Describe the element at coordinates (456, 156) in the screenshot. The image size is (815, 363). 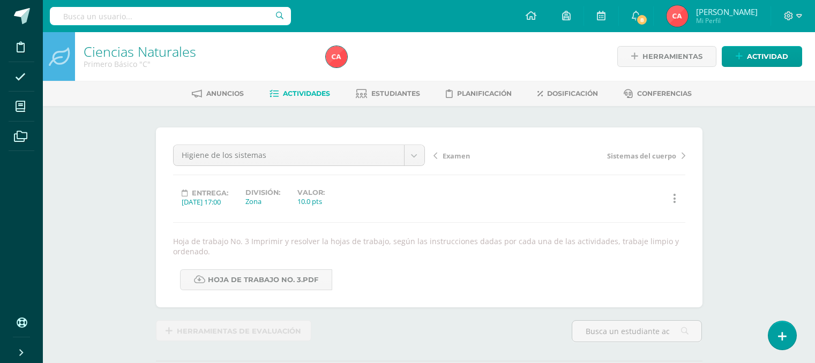
I see `span: Examen` at that location.